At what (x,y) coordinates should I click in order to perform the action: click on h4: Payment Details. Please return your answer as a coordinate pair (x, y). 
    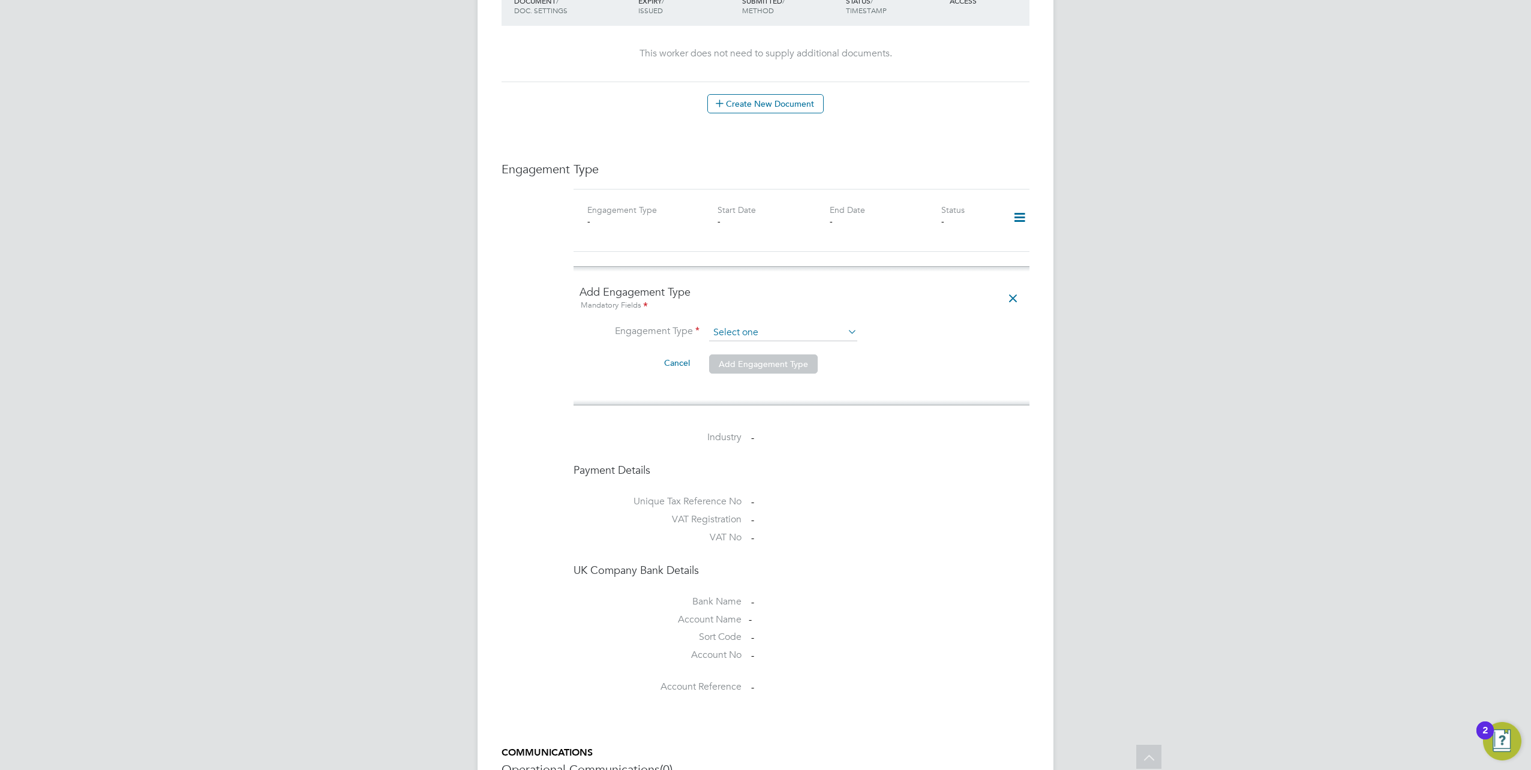
    Looking at the image, I should click on (801, 470).